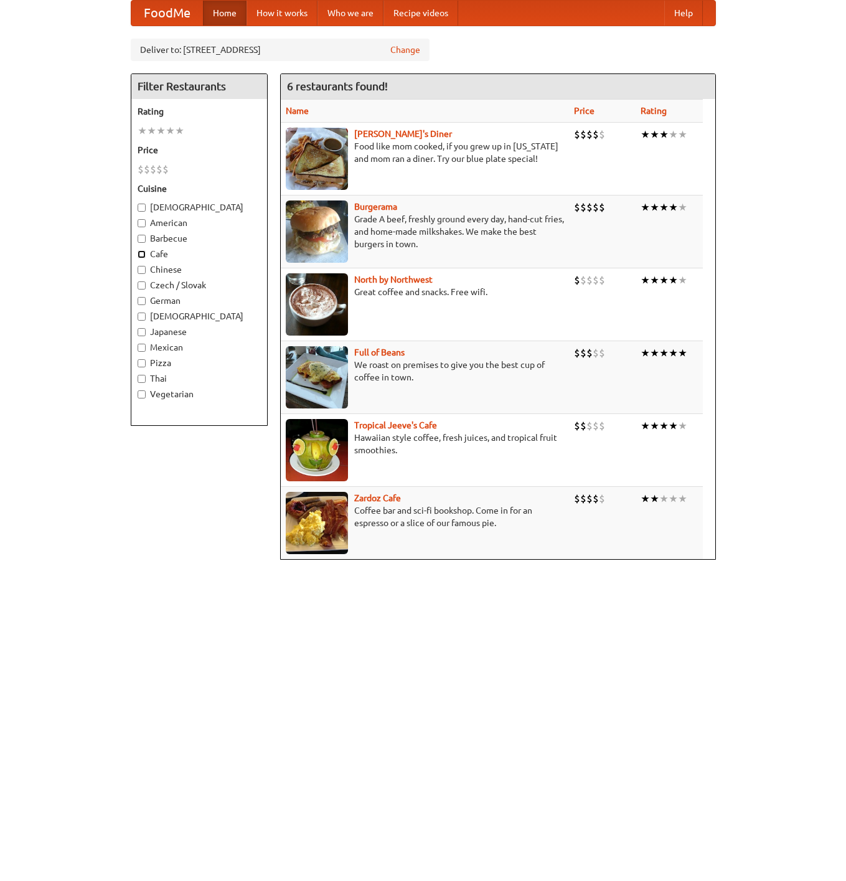 The height and width of the screenshot is (881, 846). I want to click on input: Thai, so click(141, 378).